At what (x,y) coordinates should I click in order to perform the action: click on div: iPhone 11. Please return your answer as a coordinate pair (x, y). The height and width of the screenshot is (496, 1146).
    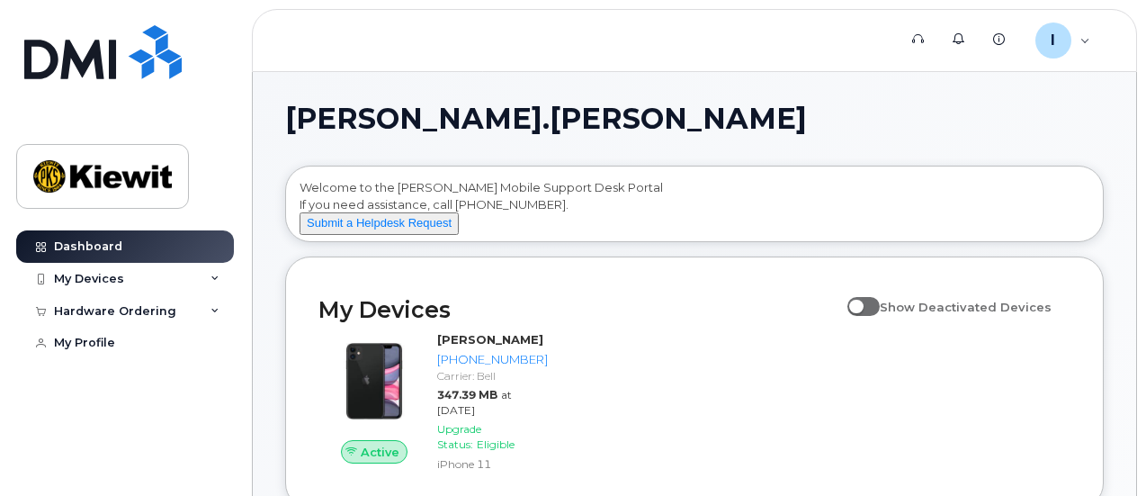
    Looking at the image, I should click on (492, 463).